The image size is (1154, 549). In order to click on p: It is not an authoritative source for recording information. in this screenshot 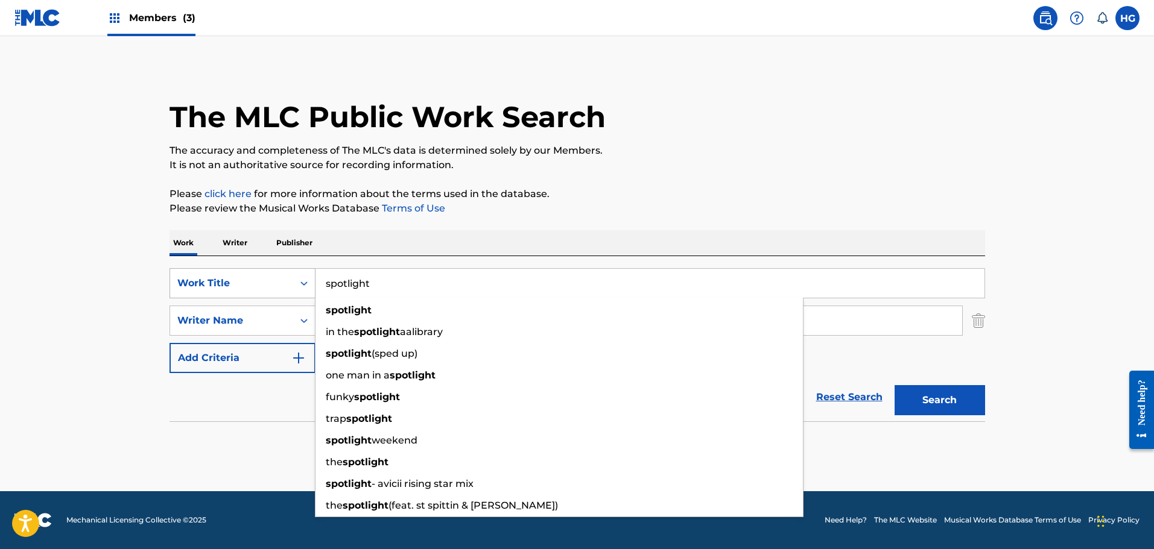, I will do `click(577, 165)`.